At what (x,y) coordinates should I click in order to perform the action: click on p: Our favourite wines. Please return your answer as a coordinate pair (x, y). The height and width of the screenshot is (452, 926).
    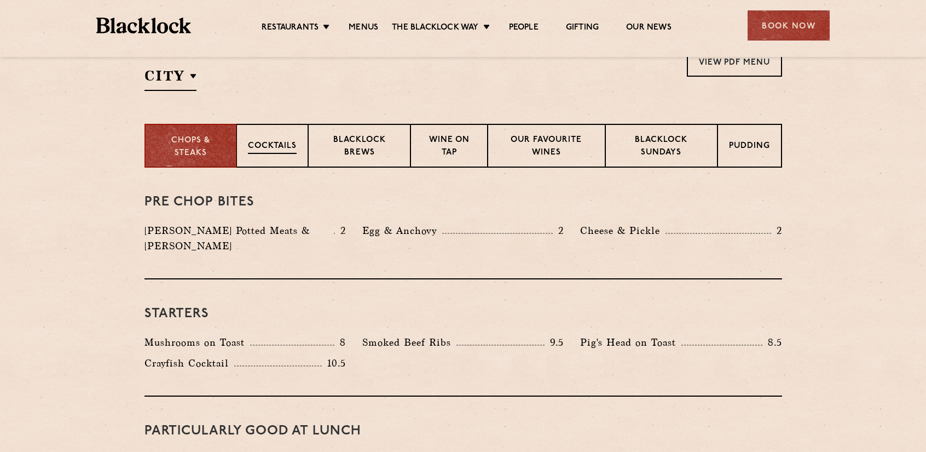
    Looking at the image, I should click on (546, 147).